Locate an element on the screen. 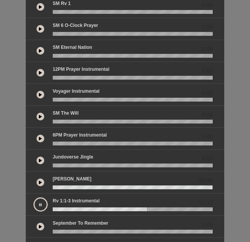  p: September to Remember is located at coordinates (80, 223).